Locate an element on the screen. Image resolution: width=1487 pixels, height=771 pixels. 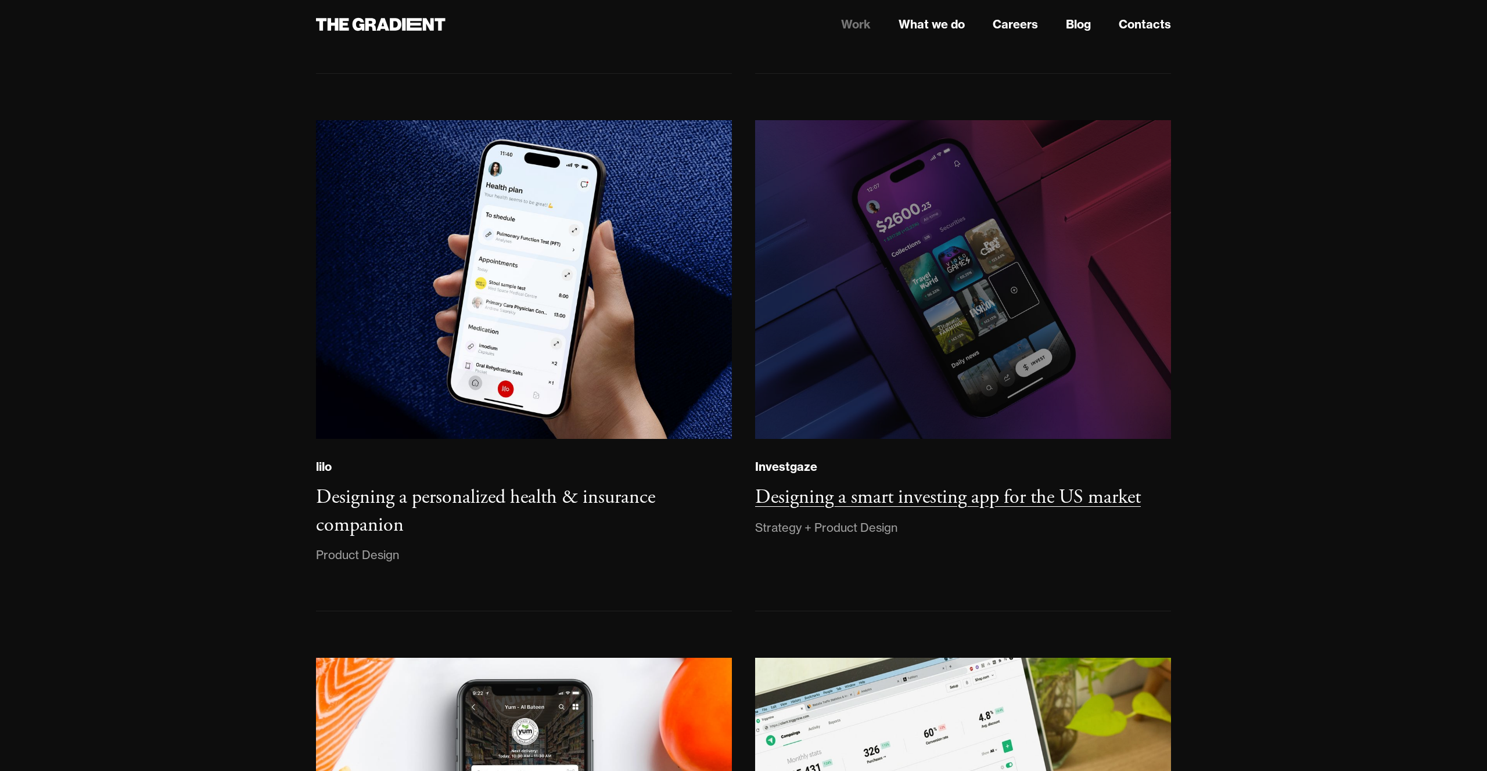
h3: Designing a personalized health & insurance companion is located at coordinates (486, 511).